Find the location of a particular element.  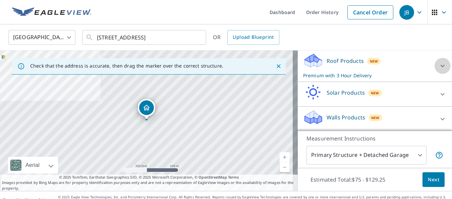

button: Next is located at coordinates (433, 180).